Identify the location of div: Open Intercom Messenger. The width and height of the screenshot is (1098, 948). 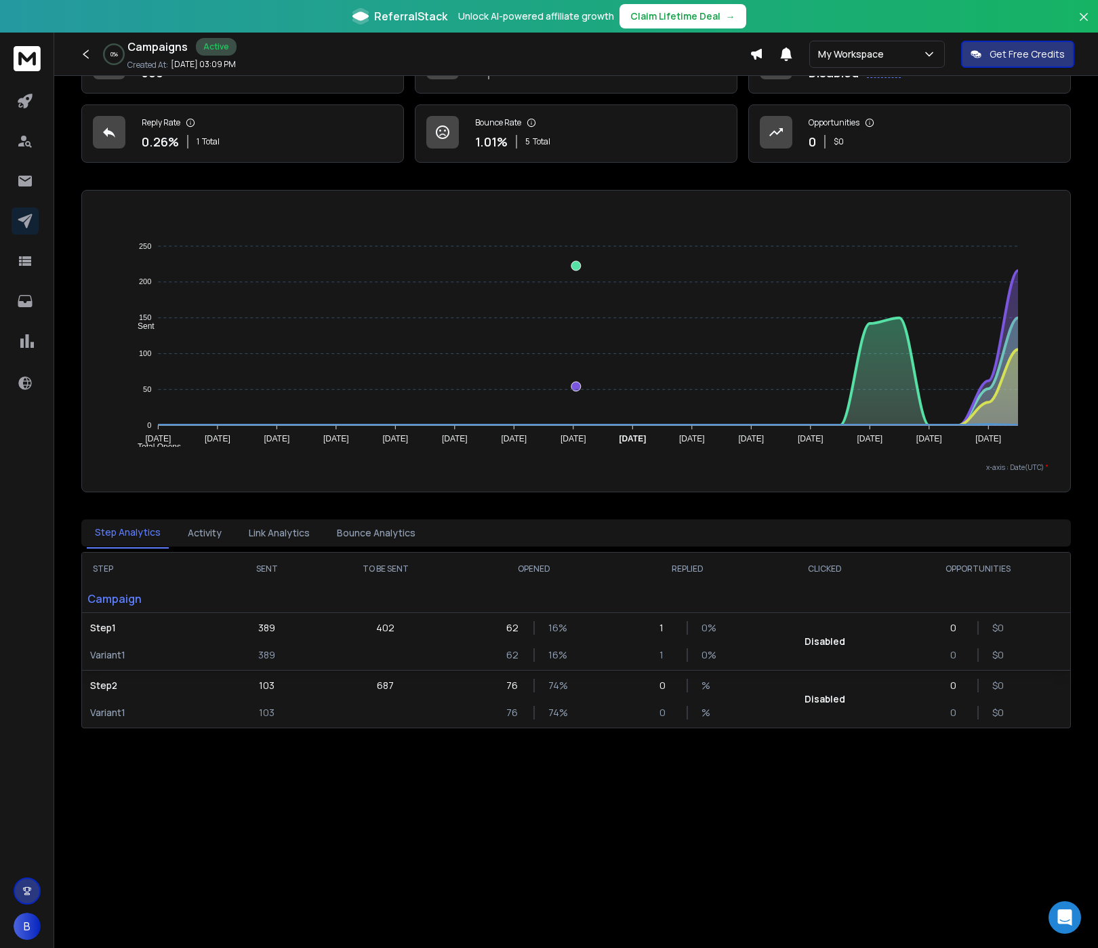
(1065, 917).